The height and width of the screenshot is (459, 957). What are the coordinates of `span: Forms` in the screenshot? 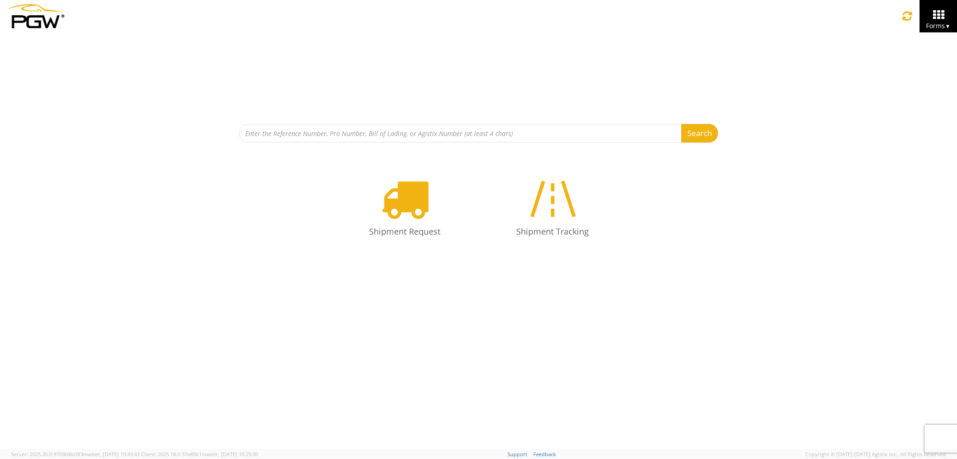 It's located at (938, 25).